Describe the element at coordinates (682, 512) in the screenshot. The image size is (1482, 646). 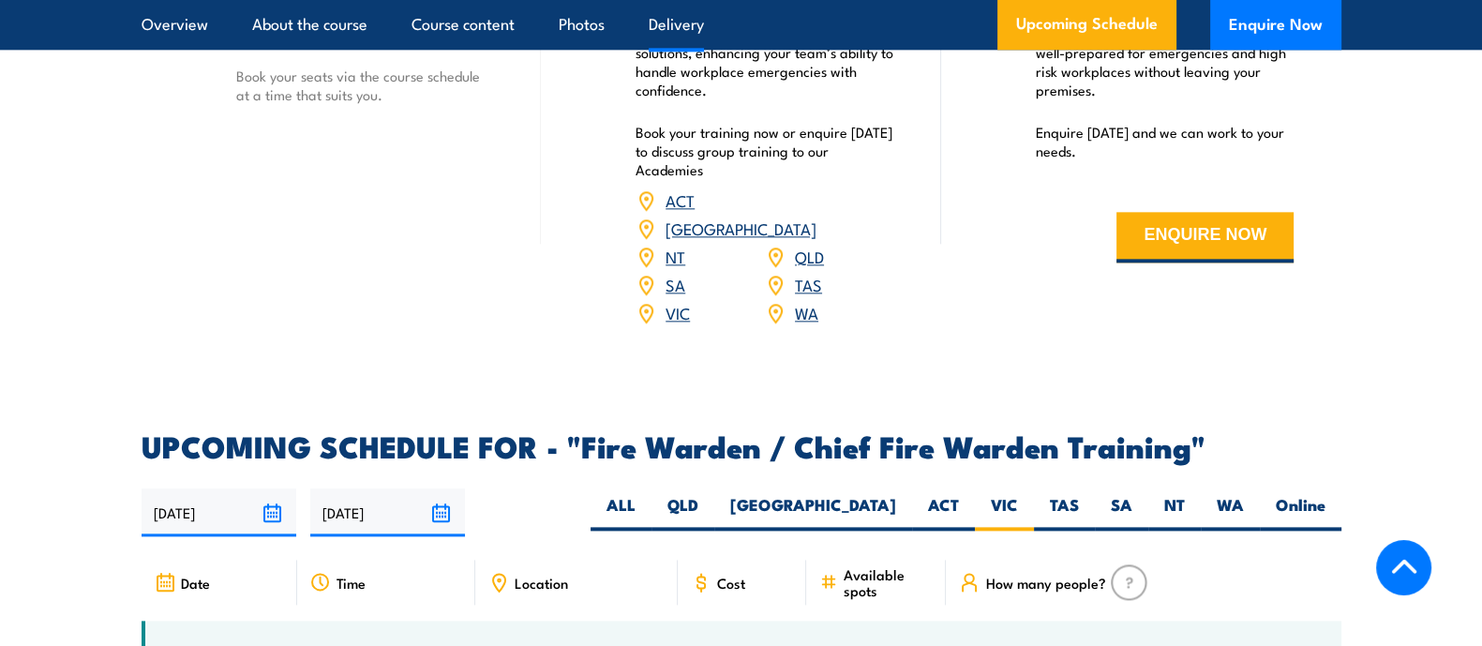
I see `label: QLD` at that location.